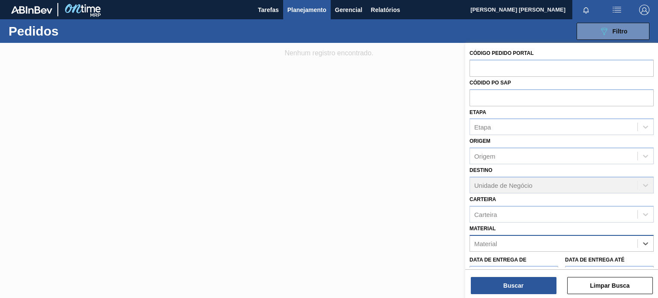 The image size is (658, 298). What do you see at coordinates (386, 10) in the screenshot?
I see `span: Relatórios` at bounding box center [386, 10].